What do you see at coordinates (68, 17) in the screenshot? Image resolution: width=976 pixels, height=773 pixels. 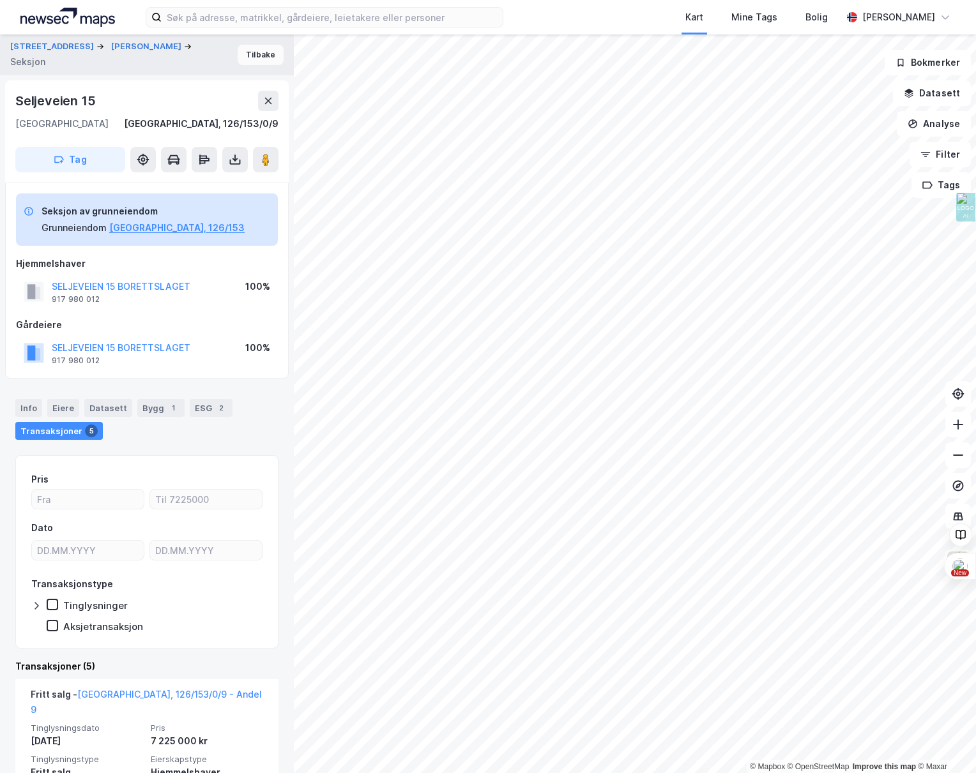 I see `img: logo.a4113a55bc3d86da70a041830d287a7e.svg` at bounding box center [68, 17].